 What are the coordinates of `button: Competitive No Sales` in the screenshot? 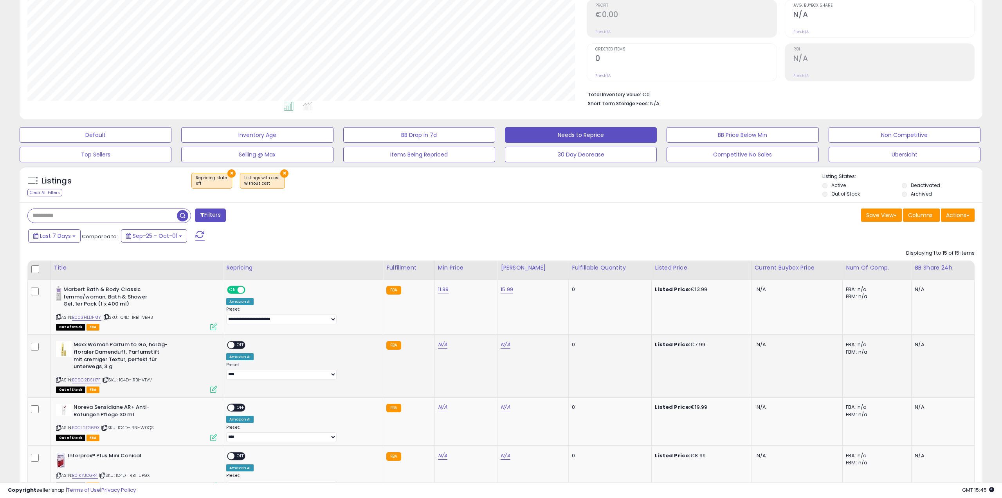 It's located at (742, 155).